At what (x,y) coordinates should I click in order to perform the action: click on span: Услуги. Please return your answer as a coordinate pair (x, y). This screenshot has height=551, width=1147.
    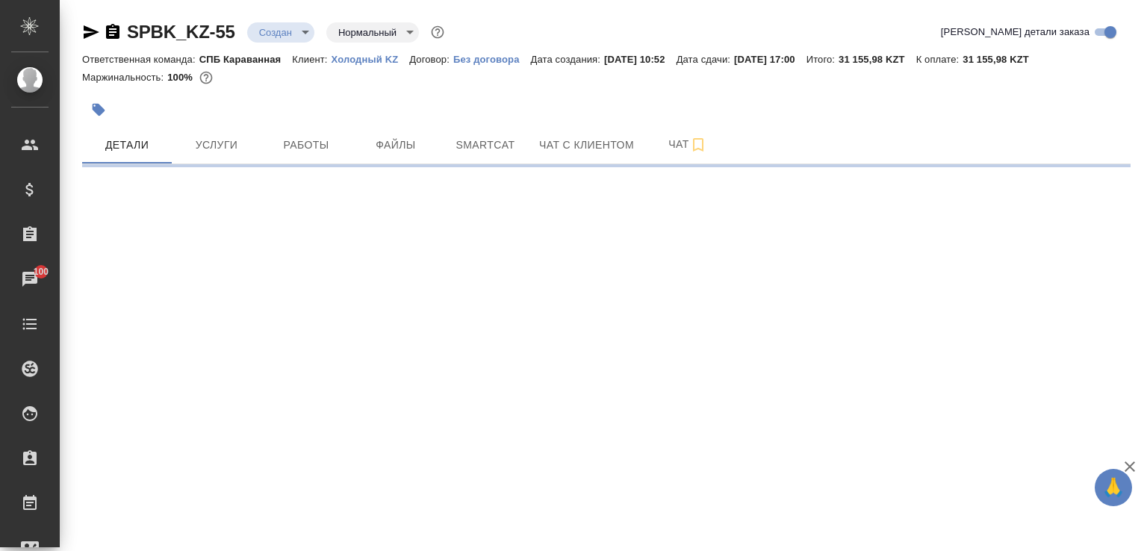
    Looking at the image, I should click on (216, 145).